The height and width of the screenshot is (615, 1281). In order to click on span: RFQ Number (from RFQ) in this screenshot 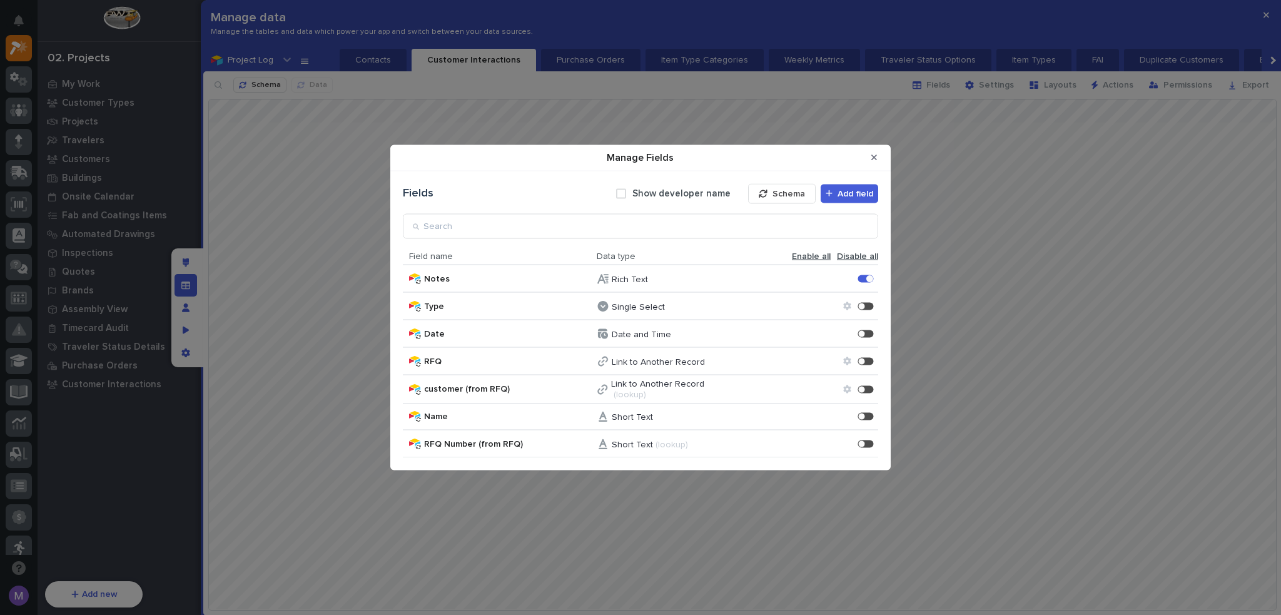, I will do `click(510, 444)`.